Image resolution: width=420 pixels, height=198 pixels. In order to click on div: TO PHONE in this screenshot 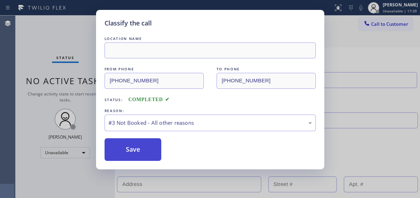, I will do `click(266, 69)`.